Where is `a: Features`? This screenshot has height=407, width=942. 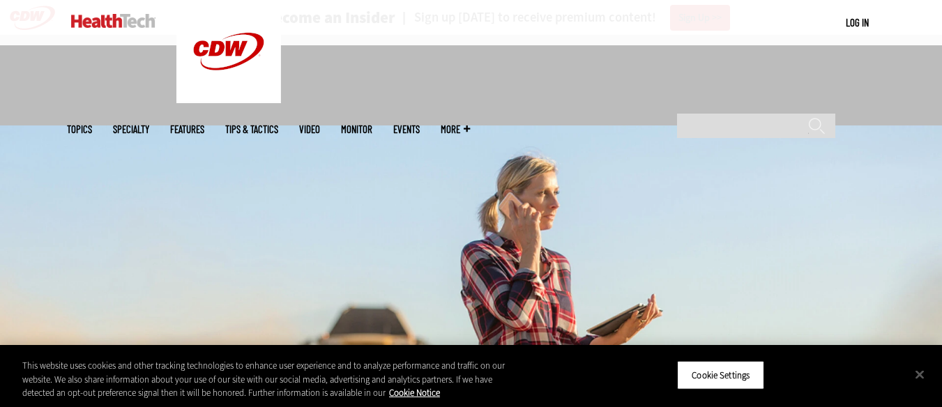
a: Features is located at coordinates (187, 129).